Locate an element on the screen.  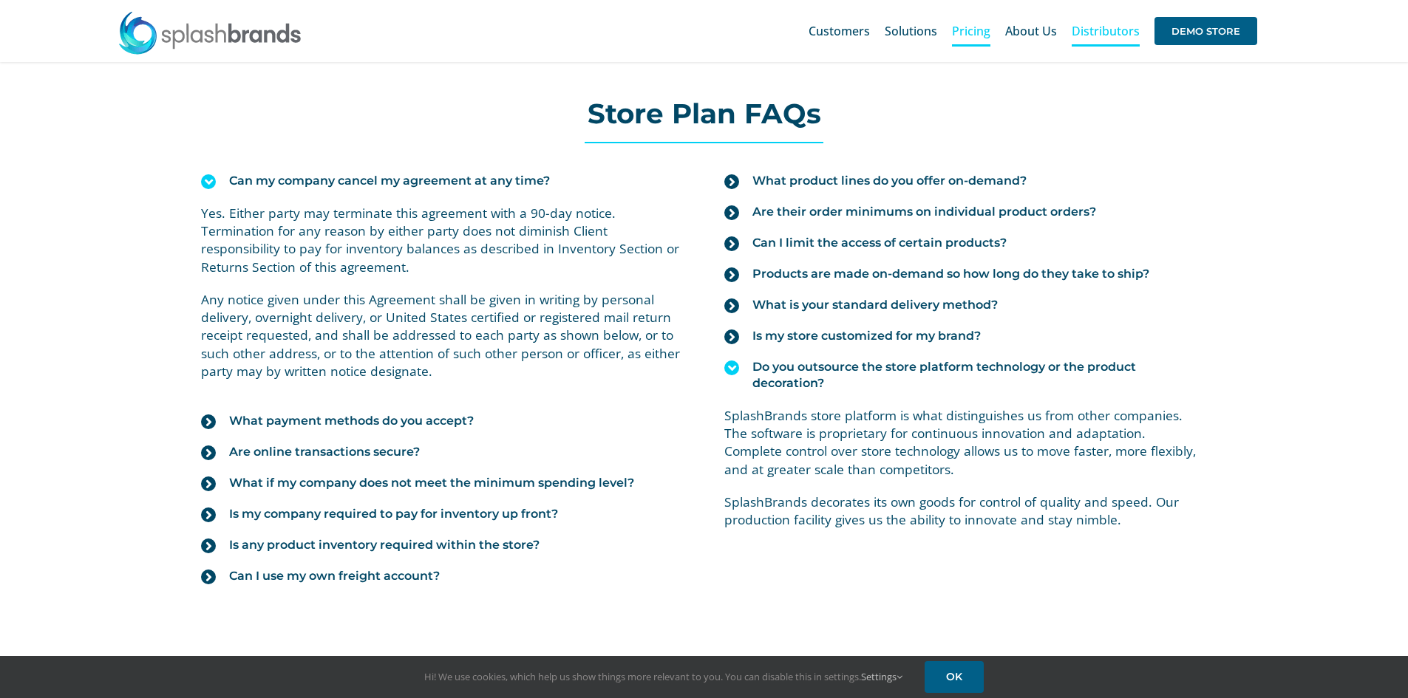
a: What payment methods do you accept? is located at coordinates (442, 421).